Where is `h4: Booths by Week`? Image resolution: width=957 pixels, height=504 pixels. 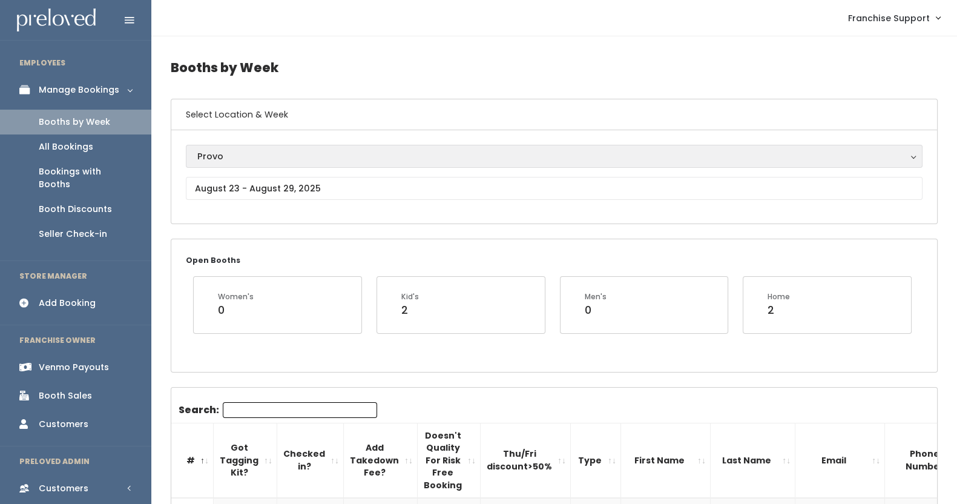
h4: Booths by Week is located at coordinates (554, 67).